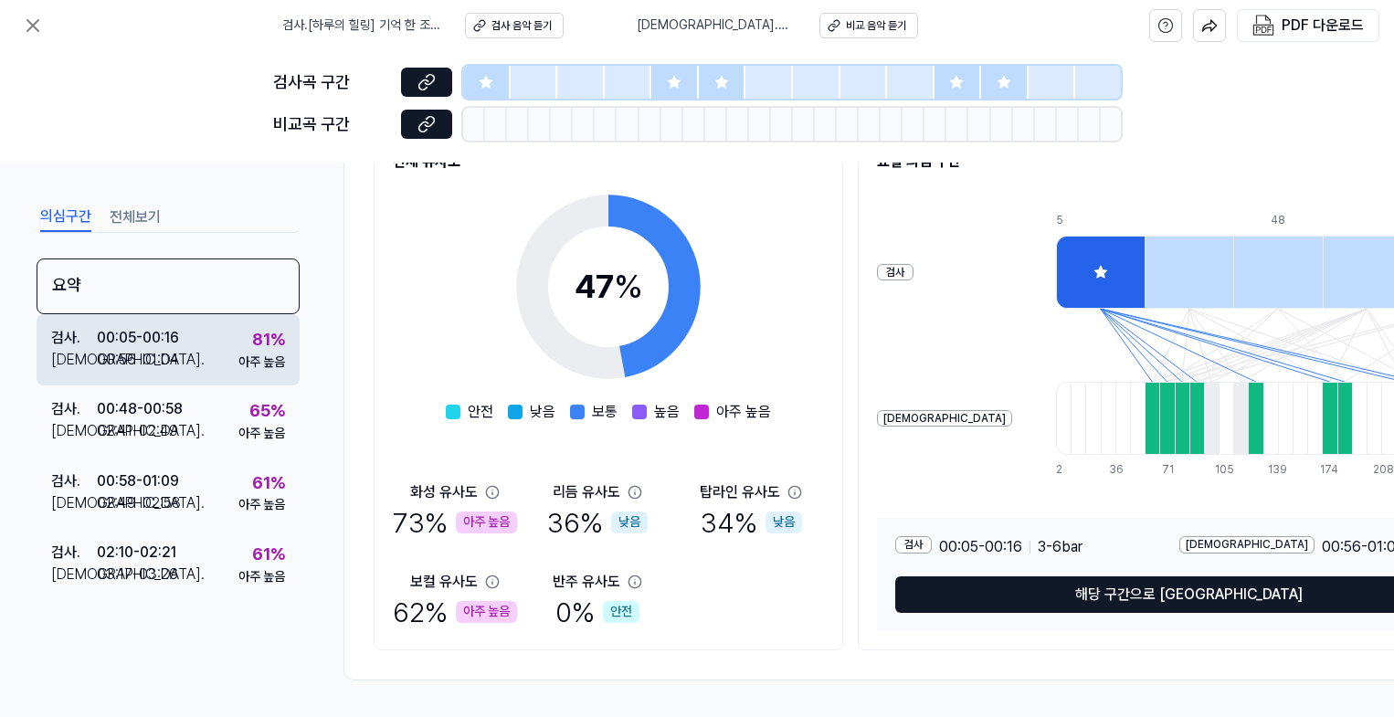  I want to click on span: 아주 높음, so click(743, 412).